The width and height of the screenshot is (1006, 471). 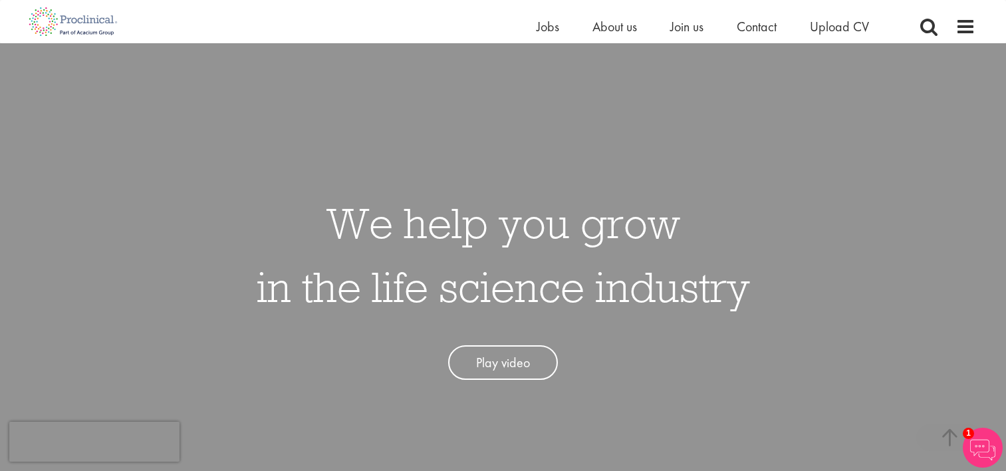 What do you see at coordinates (548, 27) in the screenshot?
I see `span: Jobs` at bounding box center [548, 27].